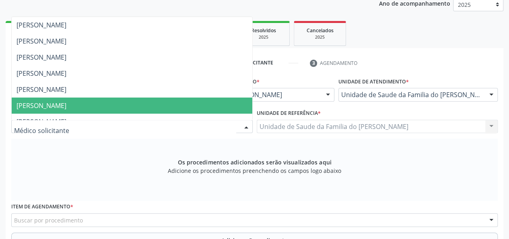 This screenshot has height=239, width=509. Describe the element at coordinates (48, 220) in the screenshot. I see `span: Buscar por procedimento` at that location.